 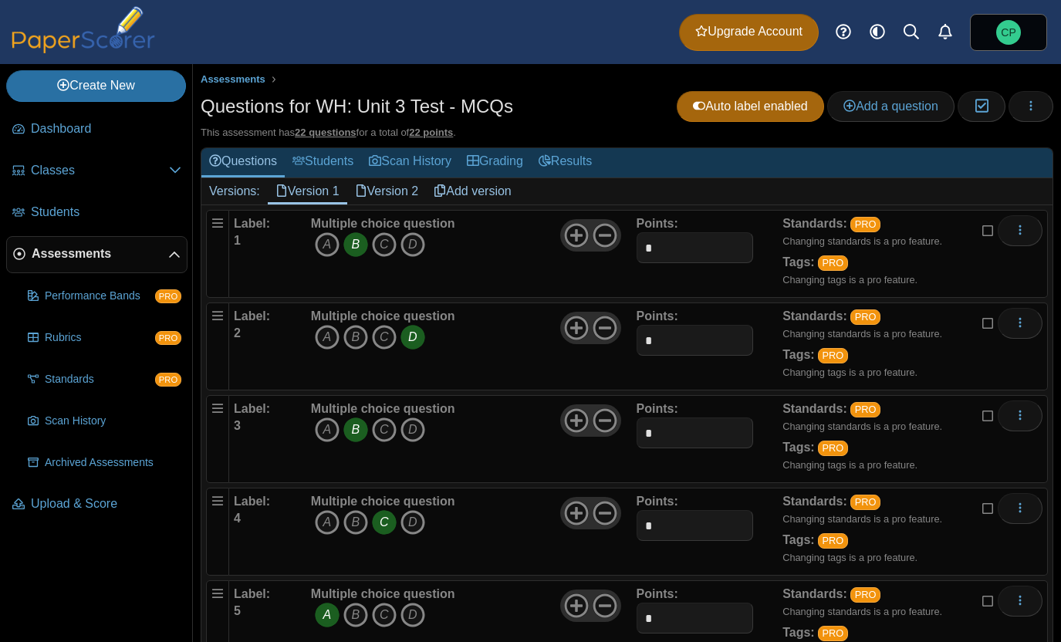 I want to click on a: Classes, so click(x=96, y=171).